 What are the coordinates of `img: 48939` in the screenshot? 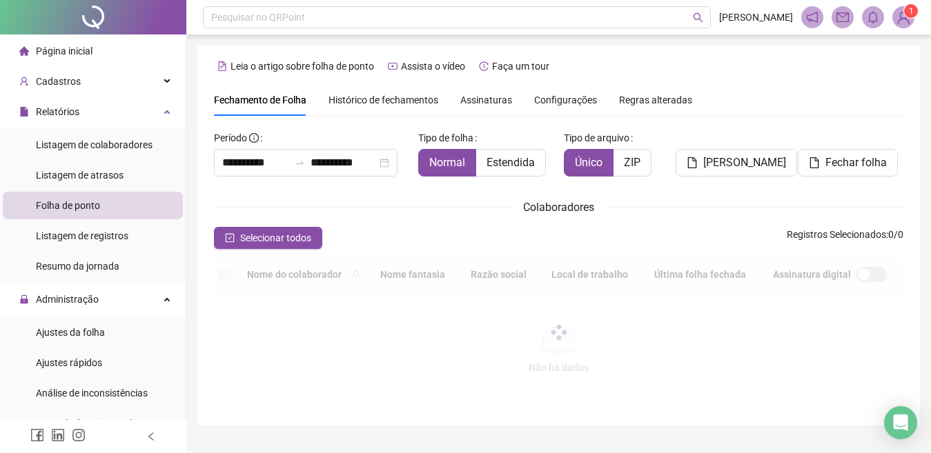 It's located at (903, 17).